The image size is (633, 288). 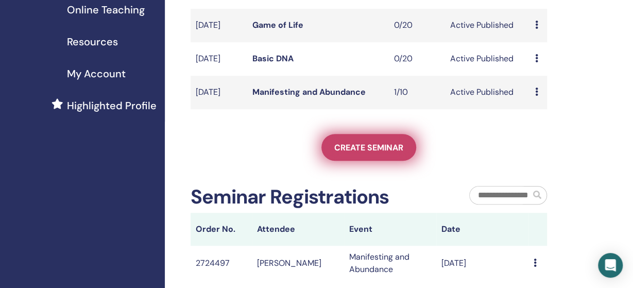 What do you see at coordinates (112, 106) in the screenshot?
I see `span: Highlighted Profile` at bounding box center [112, 106].